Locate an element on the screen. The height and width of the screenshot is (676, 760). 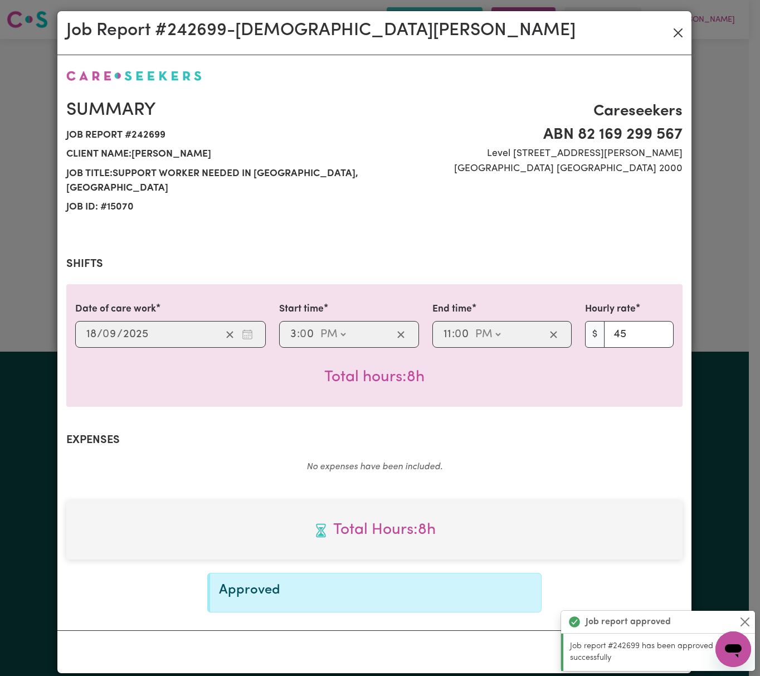
h2: Expenses is located at coordinates (374, 440).